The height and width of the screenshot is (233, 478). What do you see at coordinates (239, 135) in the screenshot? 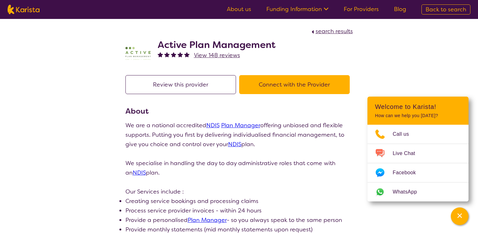
I see `p: We are a national accredited offering unbiased and flexible supports. Putting you first by delive...` at bounding box center [239, 135].